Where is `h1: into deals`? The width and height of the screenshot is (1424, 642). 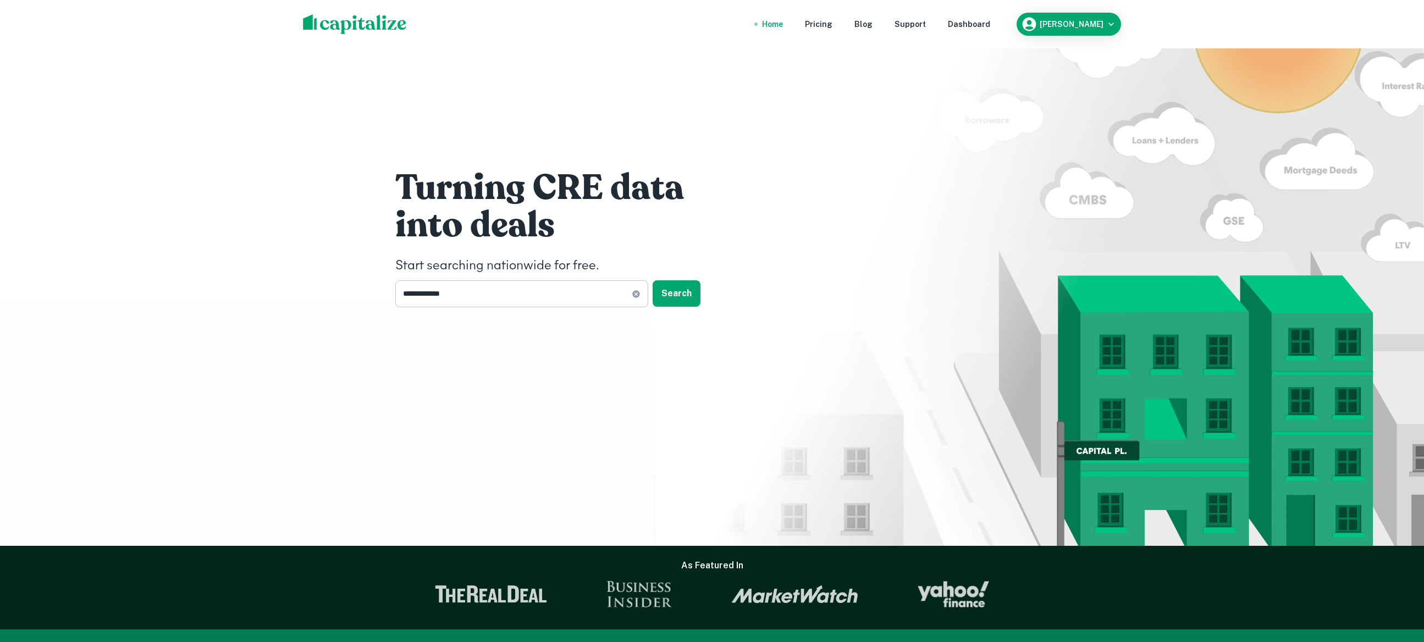
h1: into deals is located at coordinates (560, 225).